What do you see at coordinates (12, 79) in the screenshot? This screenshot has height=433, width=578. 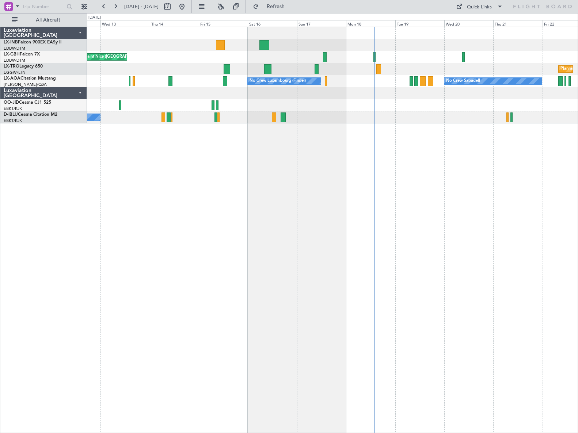 I see `span: LX-AOA` at bounding box center [12, 79].